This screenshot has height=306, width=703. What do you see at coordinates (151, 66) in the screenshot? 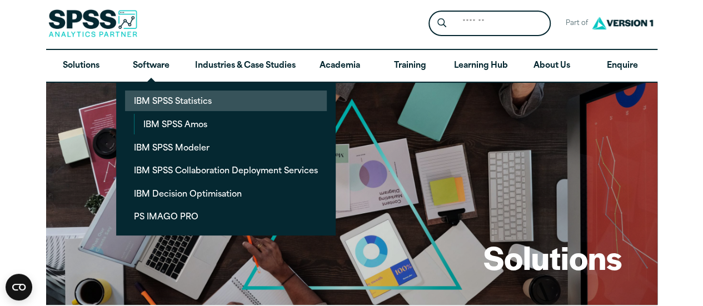
I see `a: Software` at bounding box center [151, 66].